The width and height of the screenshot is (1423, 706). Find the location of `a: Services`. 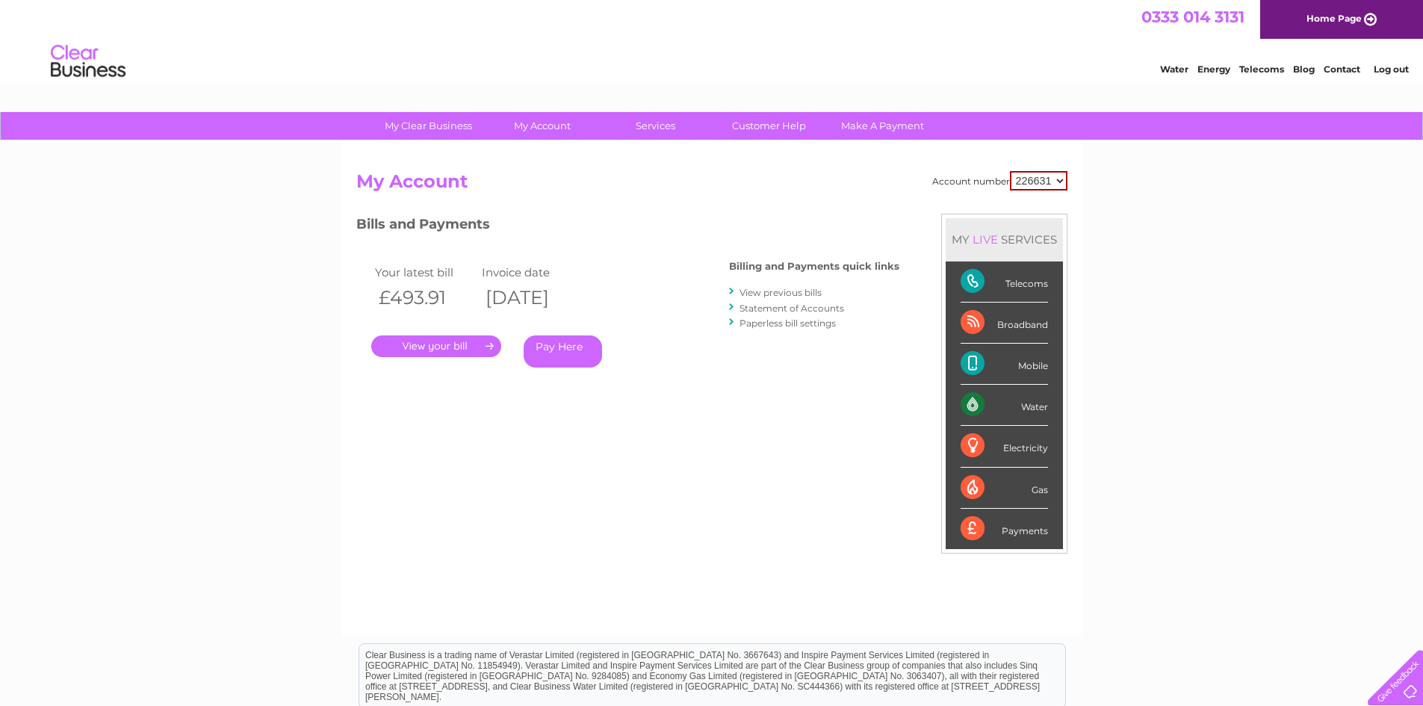

a: Services is located at coordinates (655, 125).